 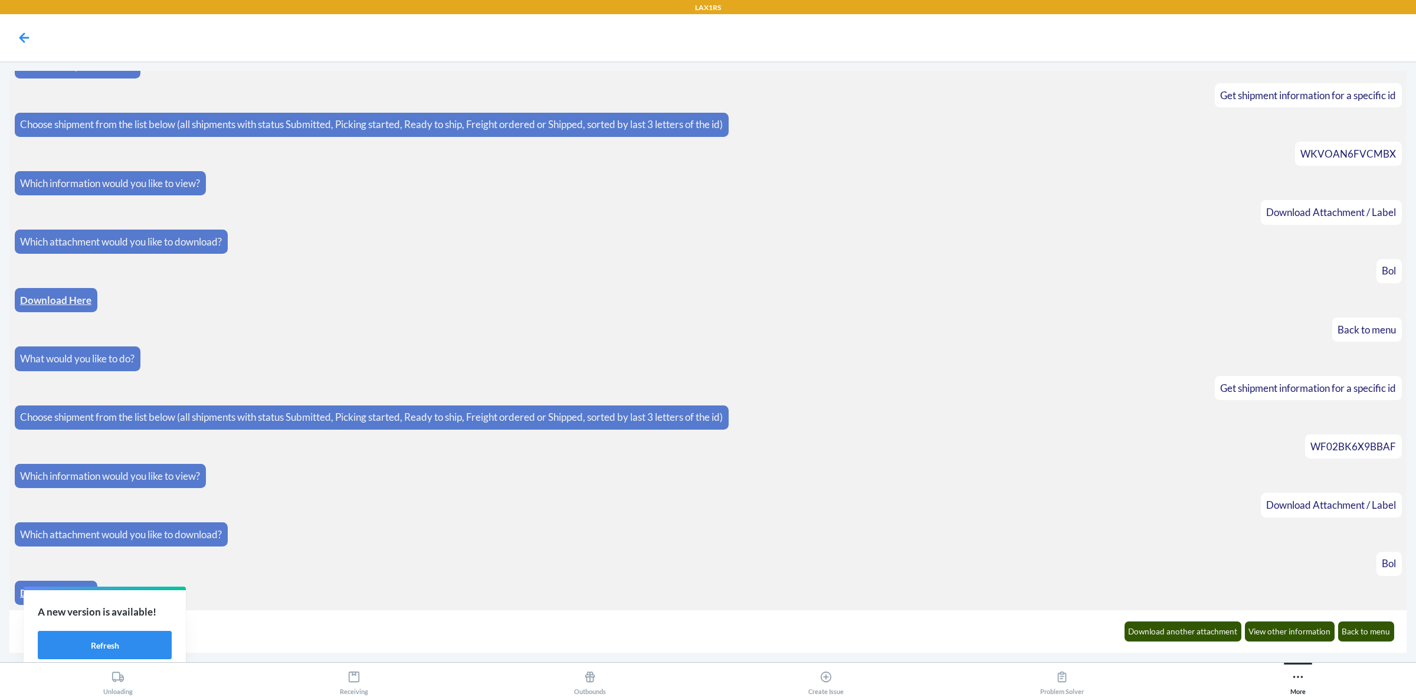 I want to click on div: Unloading, so click(x=118, y=680).